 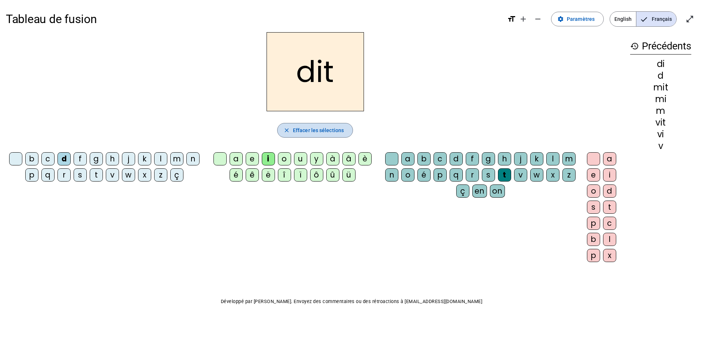 I want to click on button: Diminuer la taille de la police, so click(x=538, y=19).